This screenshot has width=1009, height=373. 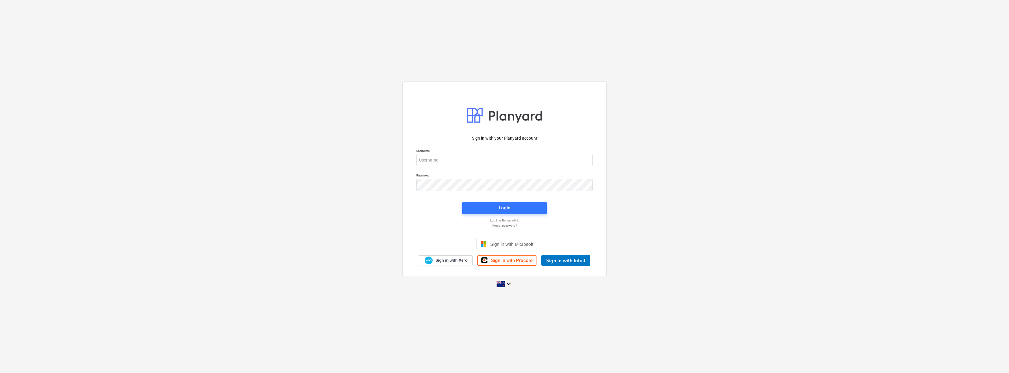 What do you see at coordinates (504, 160) in the screenshot?
I see `input: Username` at bounding box center [504, 160].